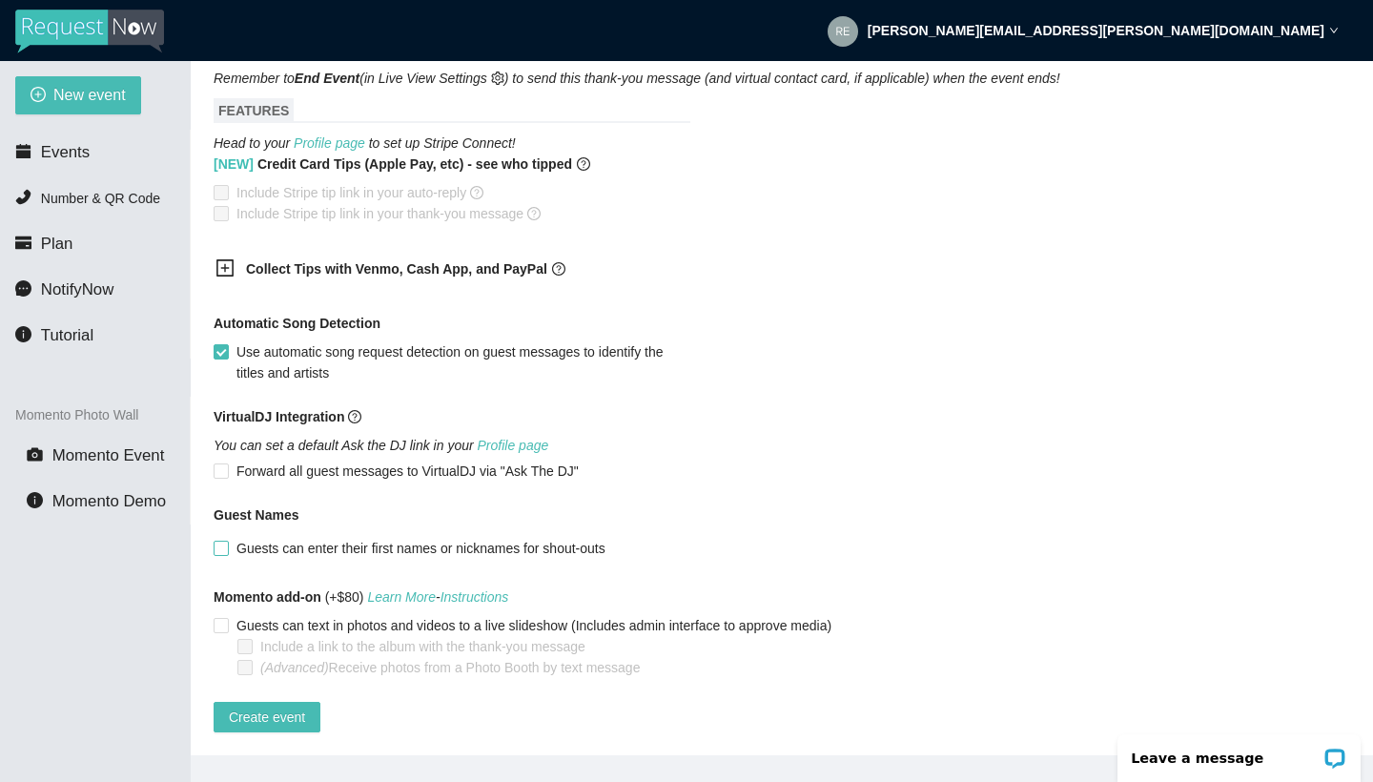 This screenshot has width=1373, height=782. Describe the element at coordinates (57, 243) in the screenshot. I see `span: Plan` at that location.